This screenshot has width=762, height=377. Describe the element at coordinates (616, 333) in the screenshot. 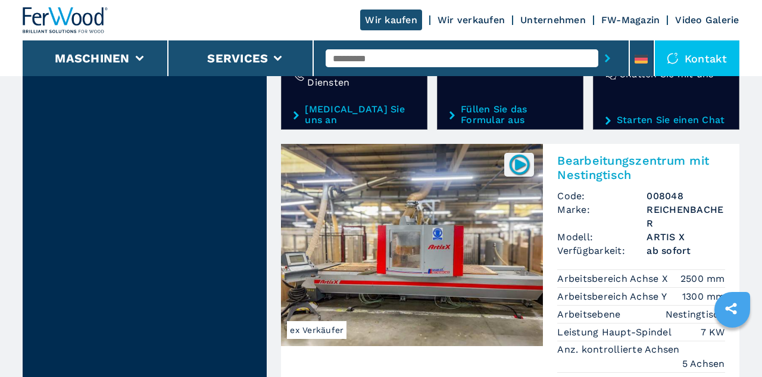

I see `p: Leistung Haupt-Spindel` at that location.